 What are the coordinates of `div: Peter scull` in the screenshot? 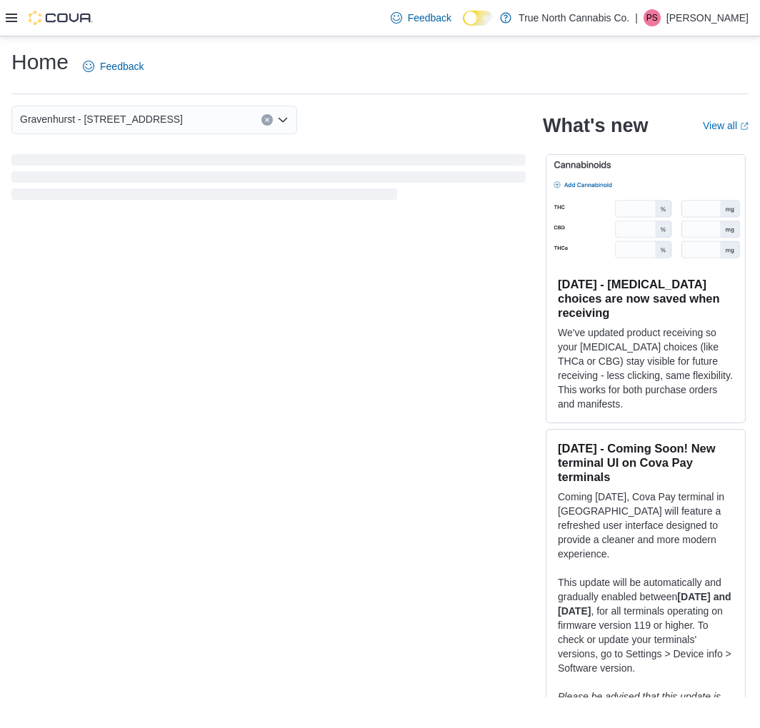 It's located at (652, 18).